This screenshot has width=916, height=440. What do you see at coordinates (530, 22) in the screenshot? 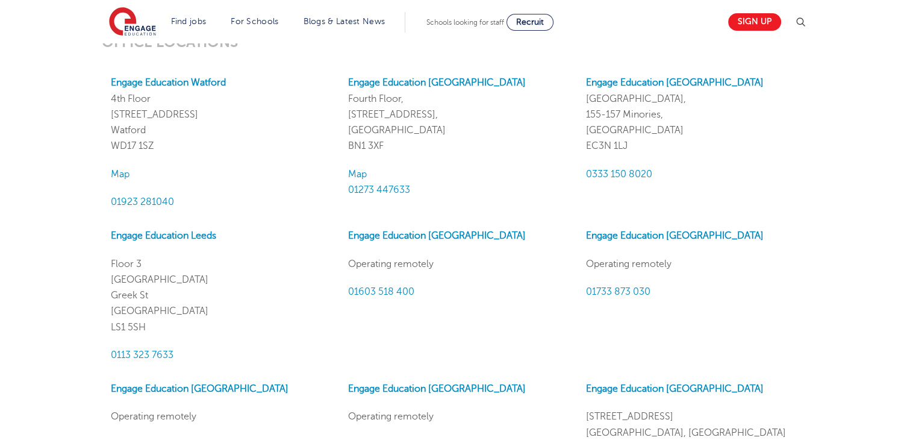
I see `span: Recruit` at bounding box center [530, 22].